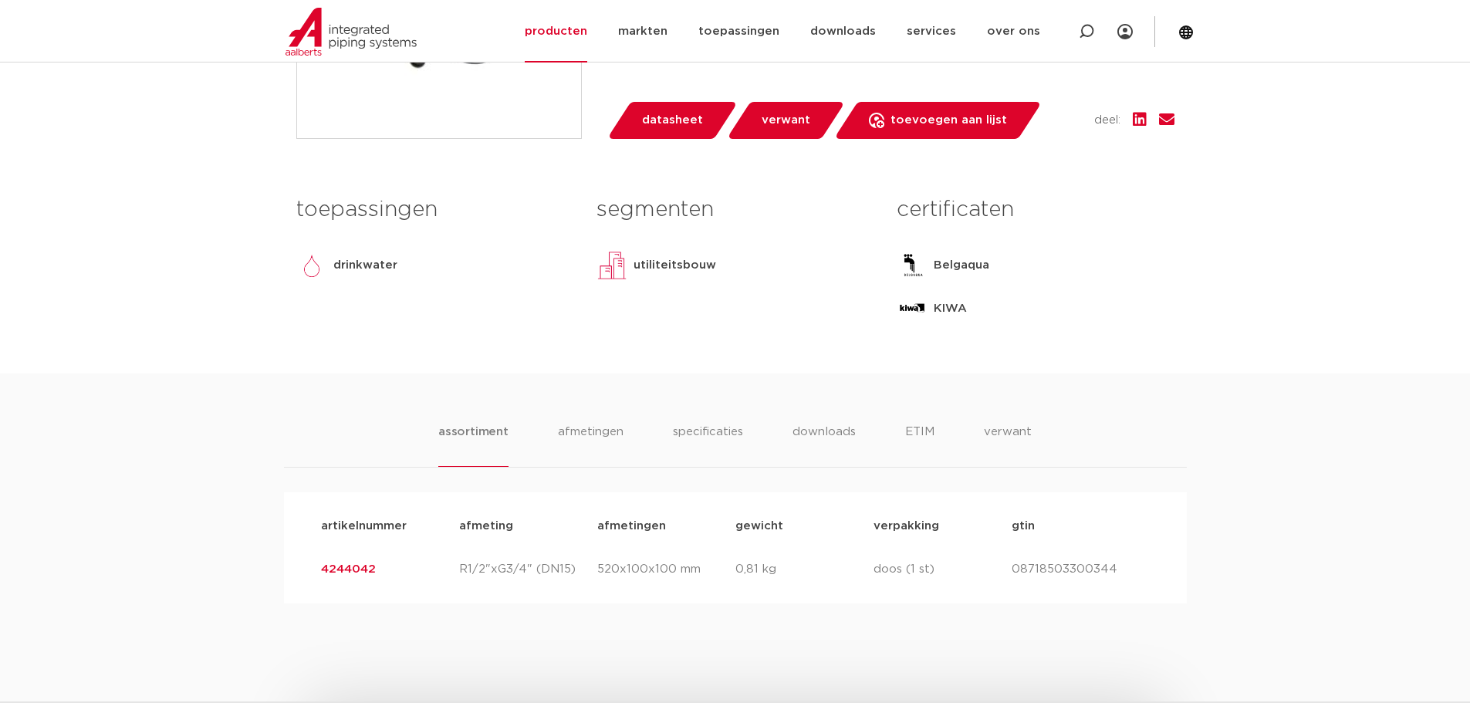 Image resolution: width=1470 pixels, height=703 pixels. Describe the element at coordinates (1035, 210) in the screenshot. I see `h3: certificaten` at that location.